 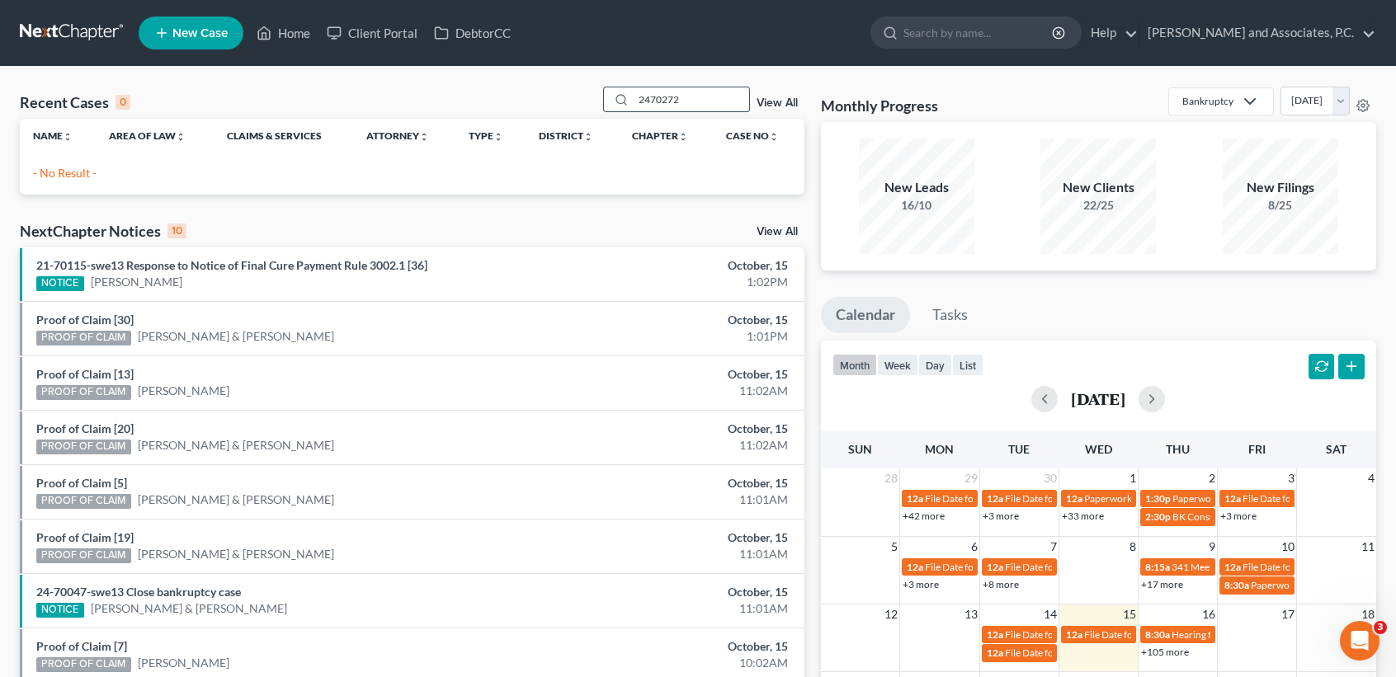 I want to click on span: Thu, so click(x=1177, y=449).